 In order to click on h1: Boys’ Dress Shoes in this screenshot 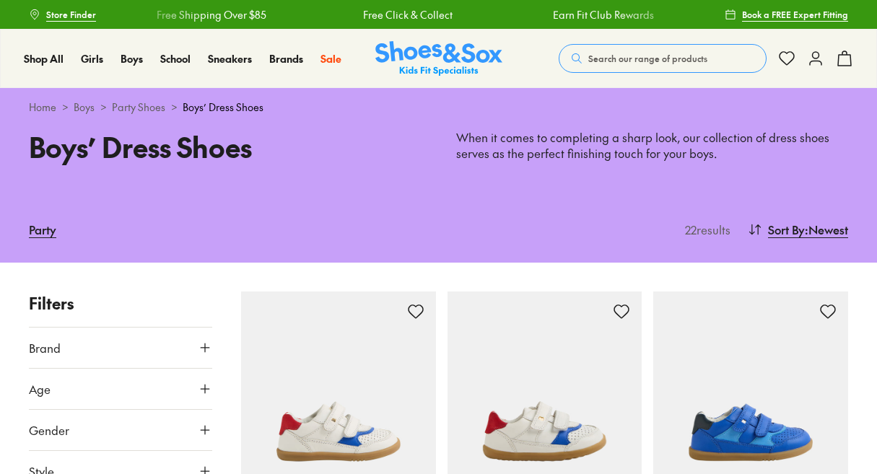, I will do `click(225, 147)`.